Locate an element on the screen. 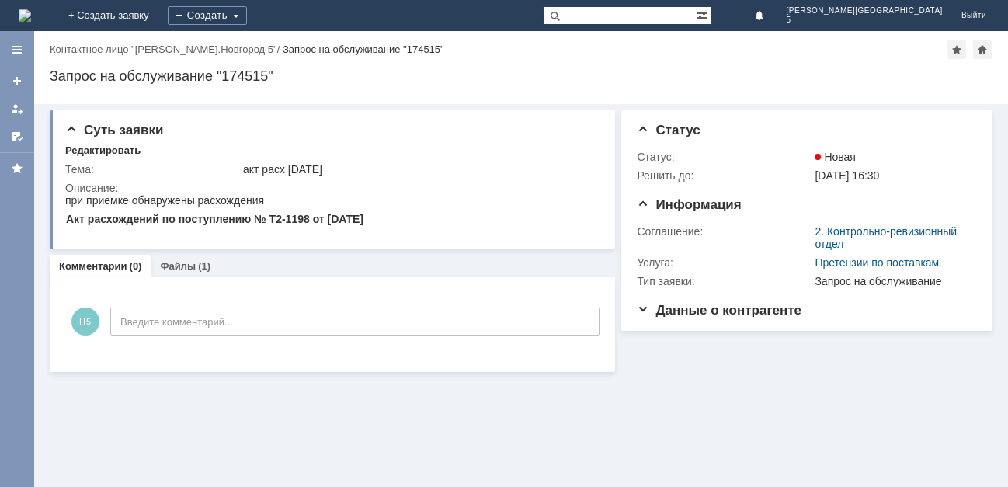 This screenshot has width=1008, height=487. div: Соглашение: is located at coordinates (724, 231).